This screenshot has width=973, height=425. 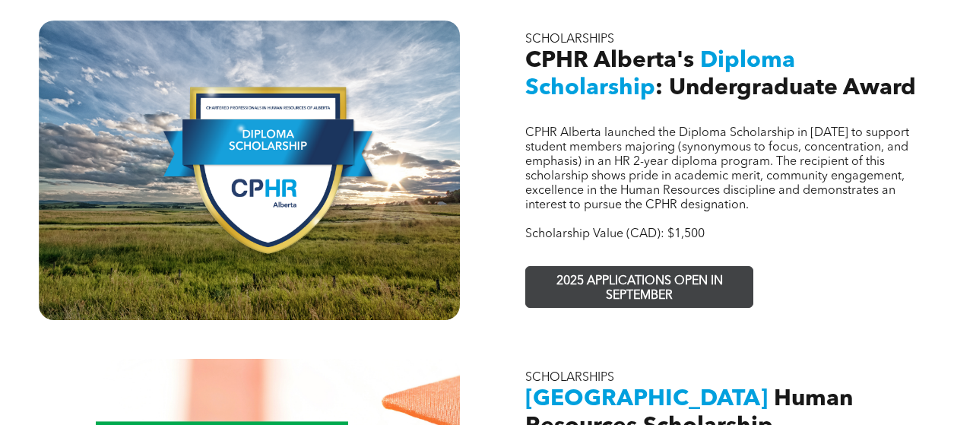 What do you see at coordinates (639, 289) in the screenshot?
I see `span: 2025 APPLICATIONS OPEN IN SEPTEMBER` at bounding box center [639, 289].